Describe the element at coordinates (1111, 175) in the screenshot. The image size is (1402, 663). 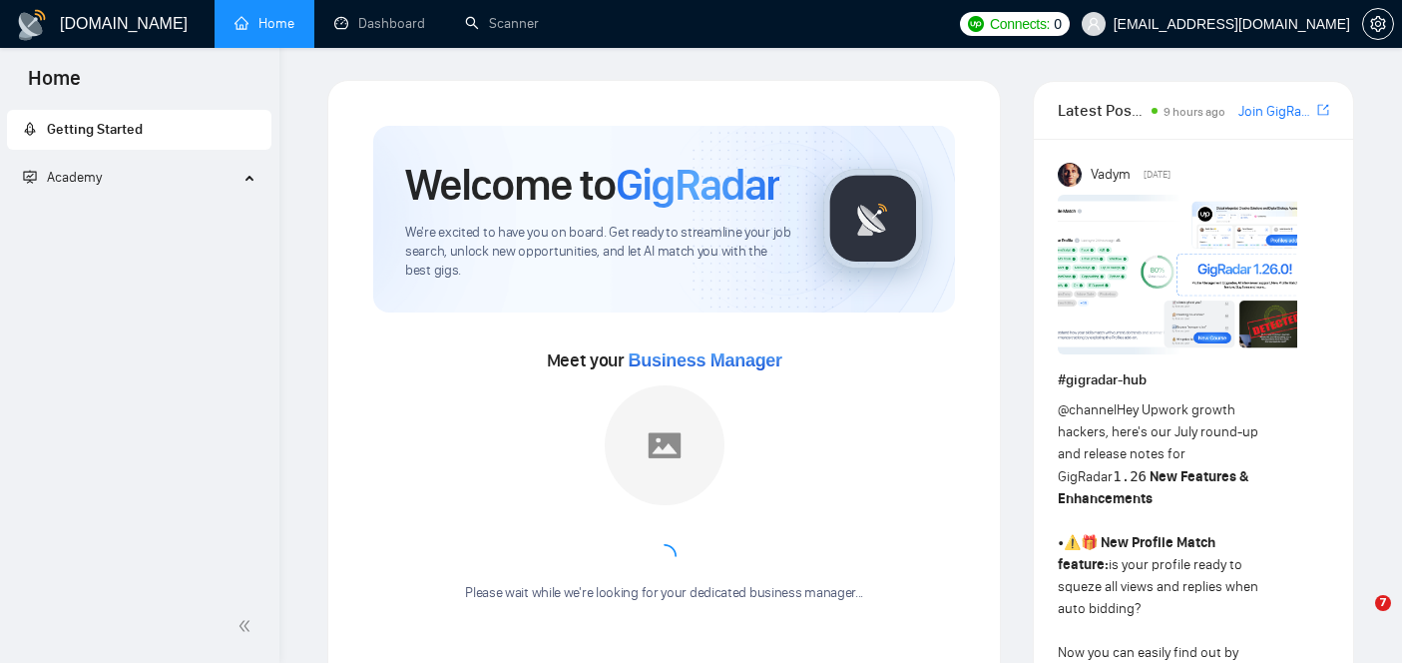
I see `span: Vadym` at that location.